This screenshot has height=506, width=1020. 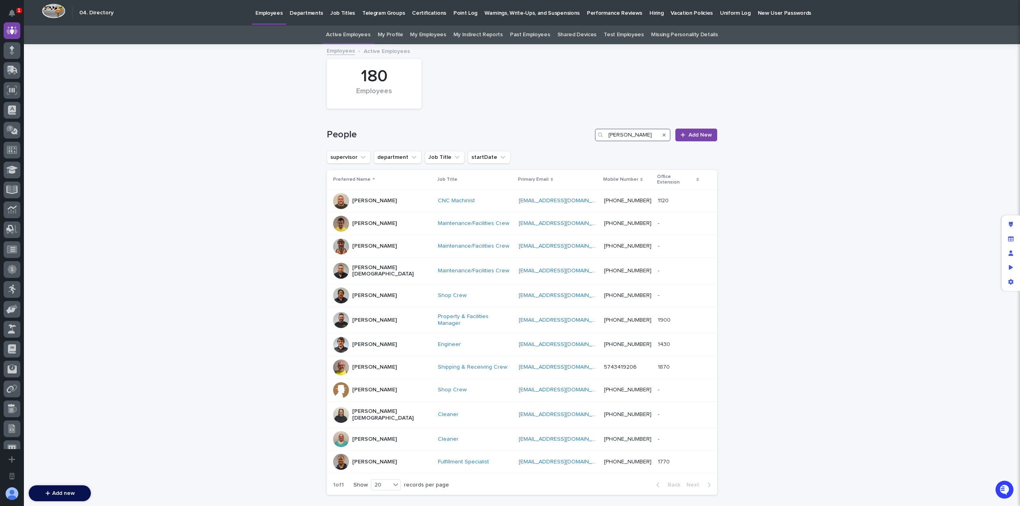 What do you see at coordinates (79, 92) in the screenshot?
I see `div: Start new chat` at bounding box center [79, 92].